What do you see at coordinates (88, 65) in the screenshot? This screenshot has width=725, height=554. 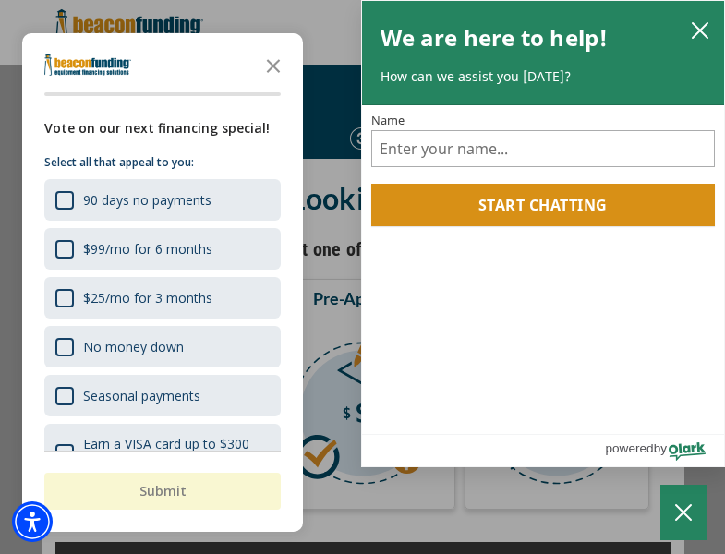 I see `img: Company logo` at bounding box center [88, 65].